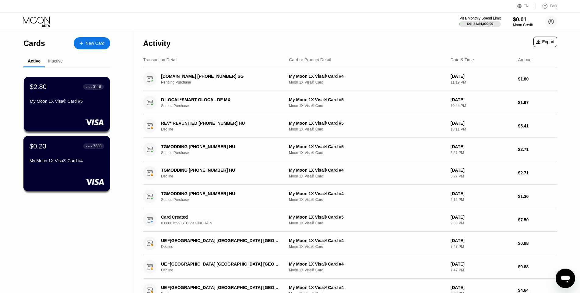 The image size is (580, 293). I want to click on div: 0.00007599 BTC via ONCHAIN, so click(224, 223).